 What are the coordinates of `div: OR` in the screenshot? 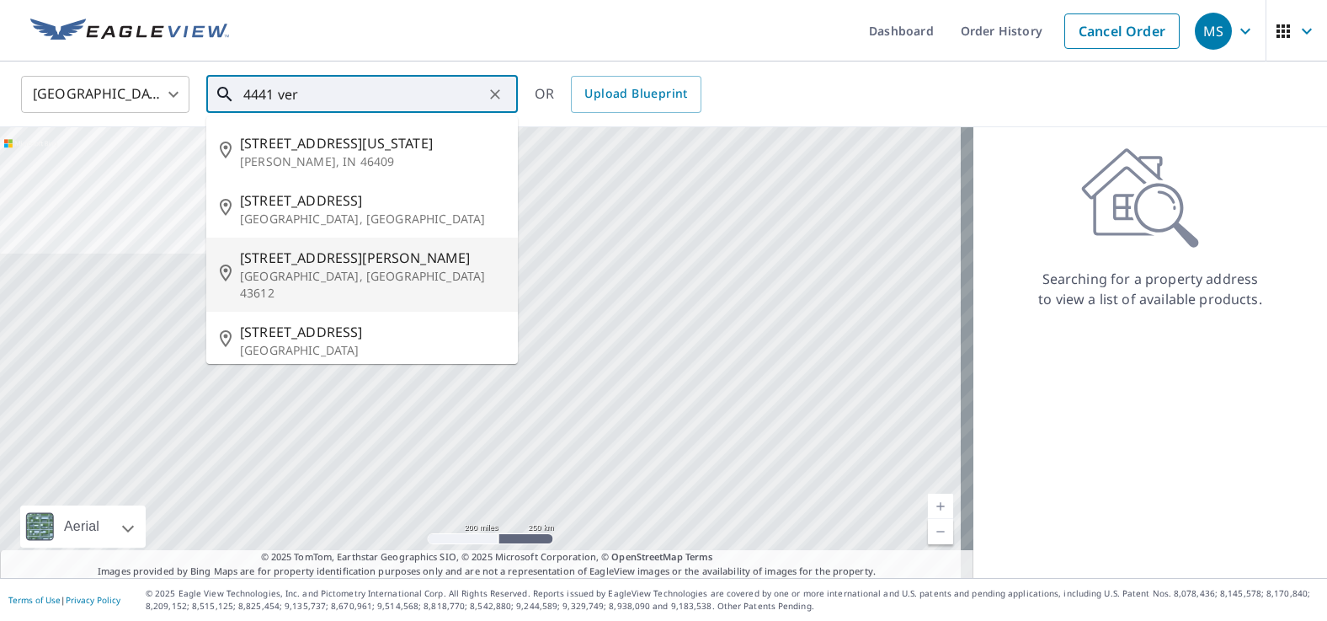 It's located at (618, 94).